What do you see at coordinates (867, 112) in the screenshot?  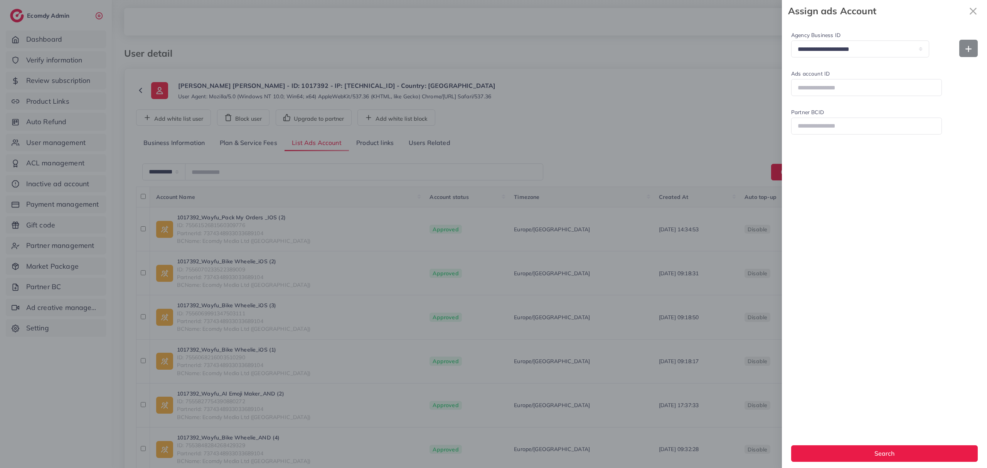 I see `label: Partner BCID` at bounding box center [867, 112].